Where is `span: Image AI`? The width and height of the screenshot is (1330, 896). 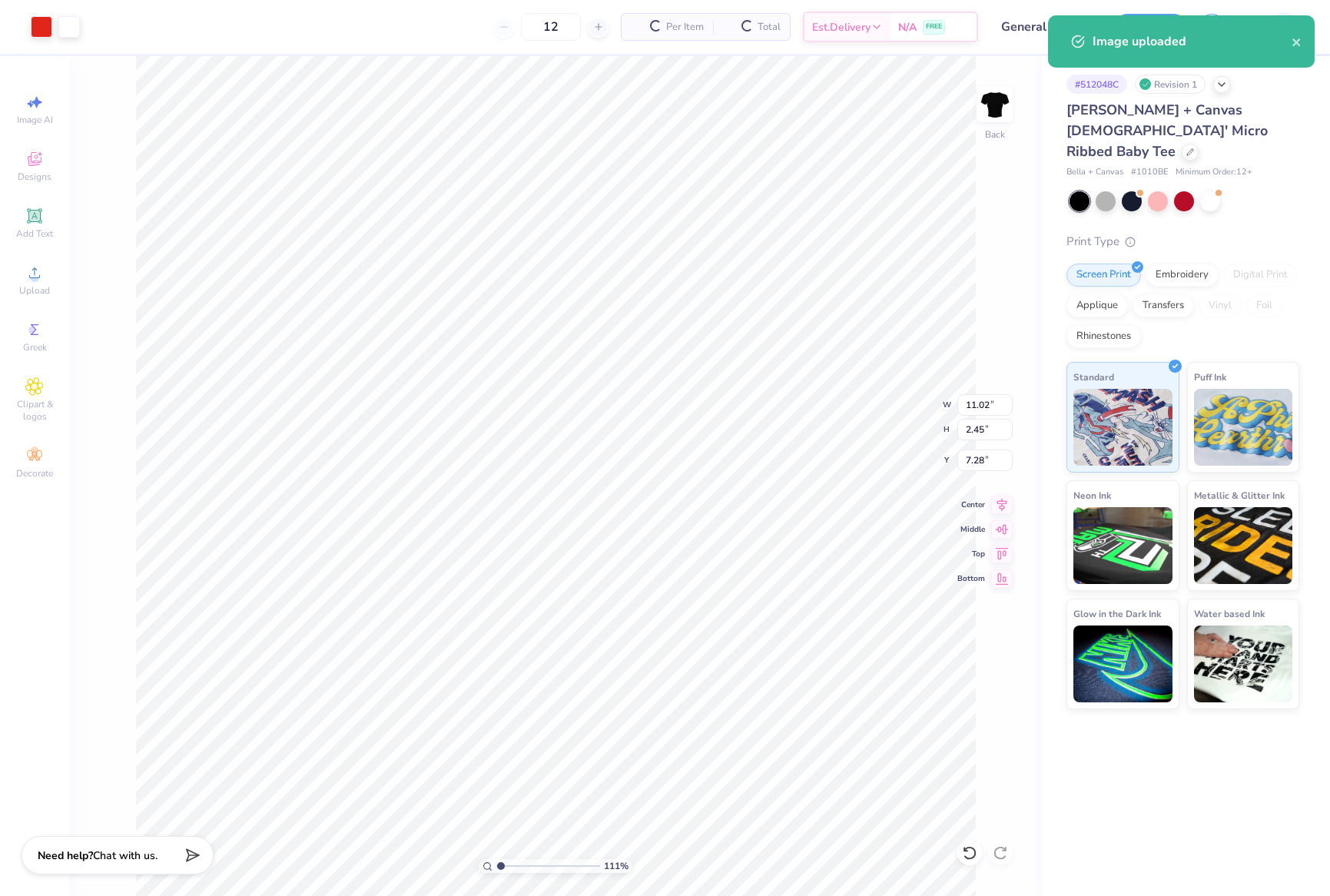 span: Image AI is located at coordinates (35, 120).